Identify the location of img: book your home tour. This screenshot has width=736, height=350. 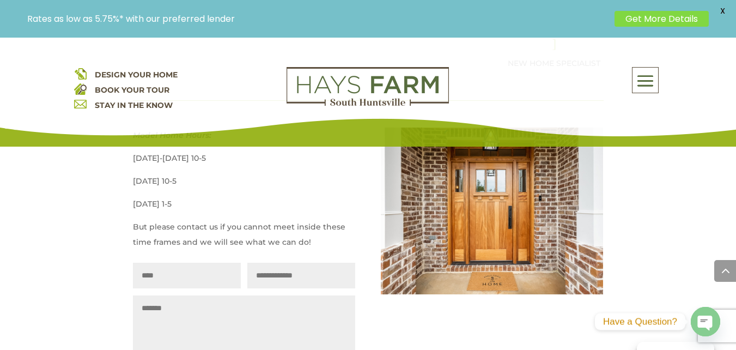
(80, 88).